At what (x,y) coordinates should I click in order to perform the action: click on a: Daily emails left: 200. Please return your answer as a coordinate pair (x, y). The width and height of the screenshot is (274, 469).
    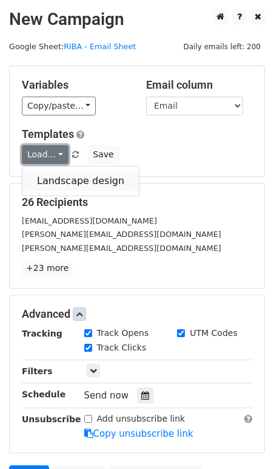
    Looking at the image, I should click on (222, 46).